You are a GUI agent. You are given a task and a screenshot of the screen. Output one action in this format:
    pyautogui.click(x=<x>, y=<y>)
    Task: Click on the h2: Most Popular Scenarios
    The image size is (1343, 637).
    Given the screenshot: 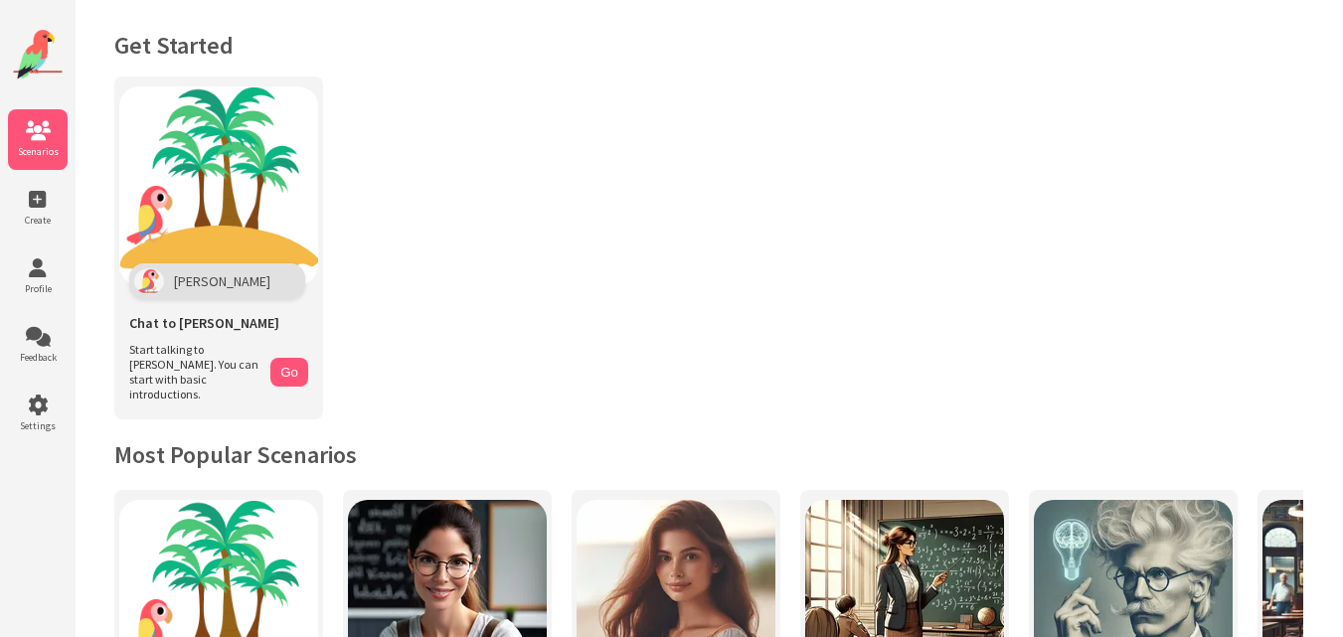 What is the action you would take?
    pyautogui.click(x=709, y=454)
    